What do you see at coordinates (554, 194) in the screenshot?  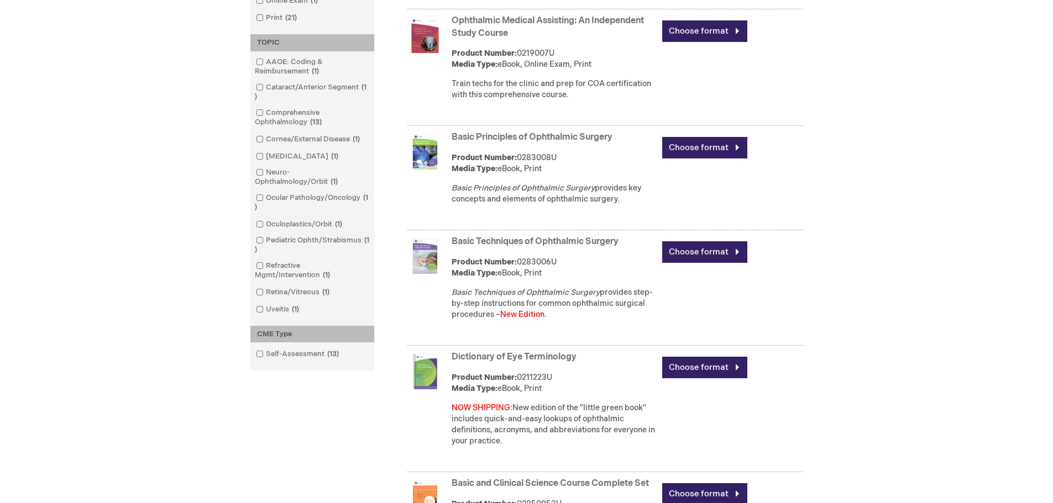 I see `p: provides key concepts and elements of ophthalmic surgery.` at bounding box center [554, 194].